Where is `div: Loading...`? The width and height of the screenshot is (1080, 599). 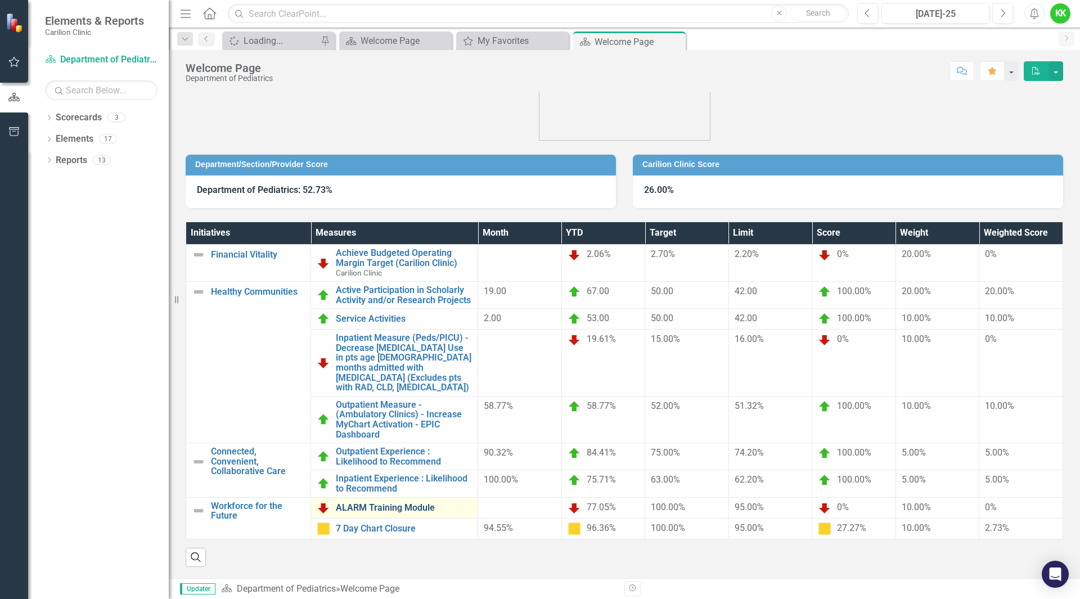 div: Loading... is located at coordinates (281, 40).